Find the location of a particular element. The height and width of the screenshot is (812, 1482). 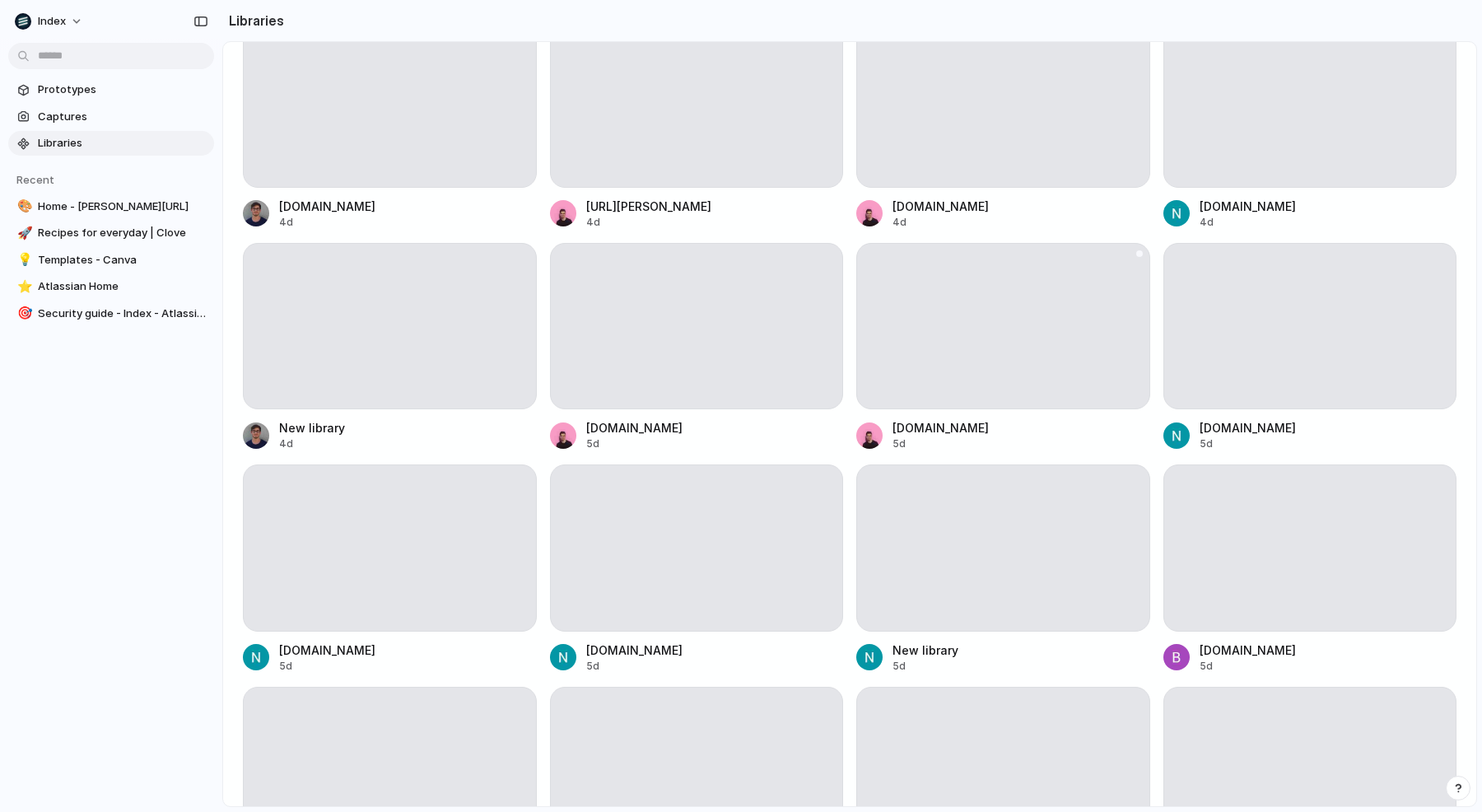

span: Recent is located at coordinates (36, 179).